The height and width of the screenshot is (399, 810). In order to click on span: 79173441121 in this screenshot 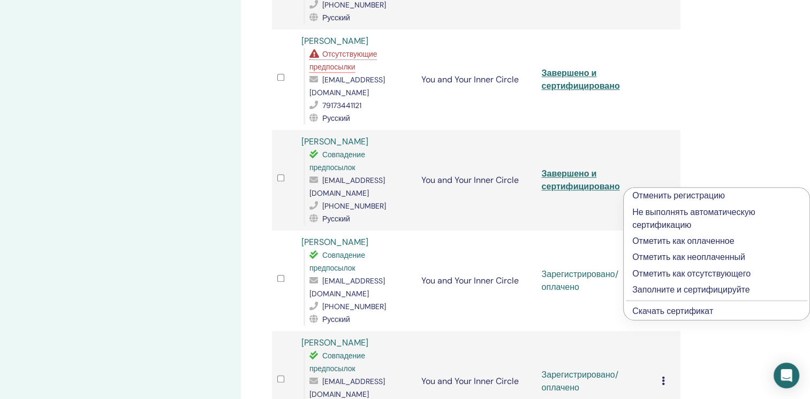, I will do `click(342, 105)`.